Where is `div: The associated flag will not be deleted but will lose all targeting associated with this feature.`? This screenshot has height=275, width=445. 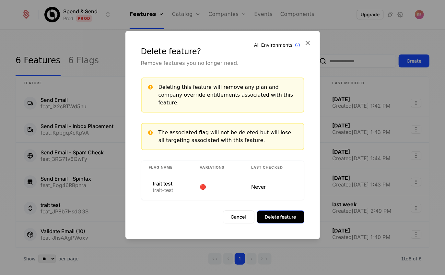
div: The associated flag will not be deleted but will lose all targeting associated with this feature. is located at coordinates (228, 136).